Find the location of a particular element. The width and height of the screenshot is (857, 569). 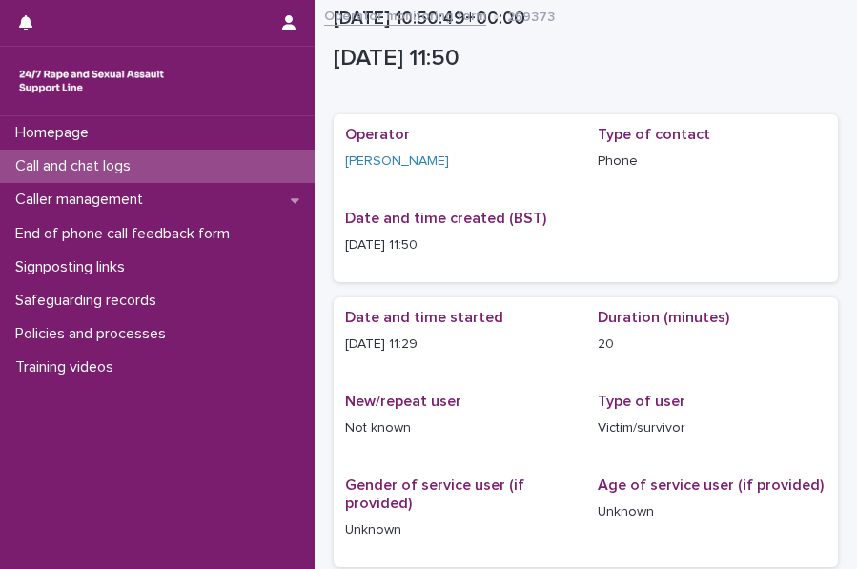

p: Caller management is located at coordinates (83, 199).